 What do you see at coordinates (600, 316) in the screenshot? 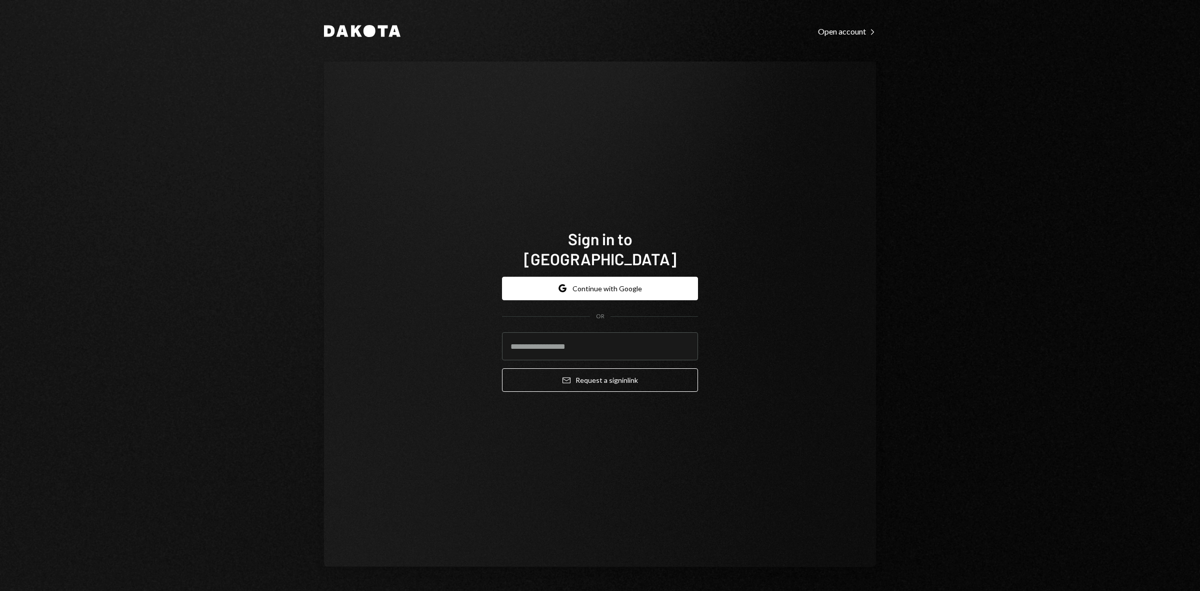
I see `div: OR` at bounding box center [600, 316].